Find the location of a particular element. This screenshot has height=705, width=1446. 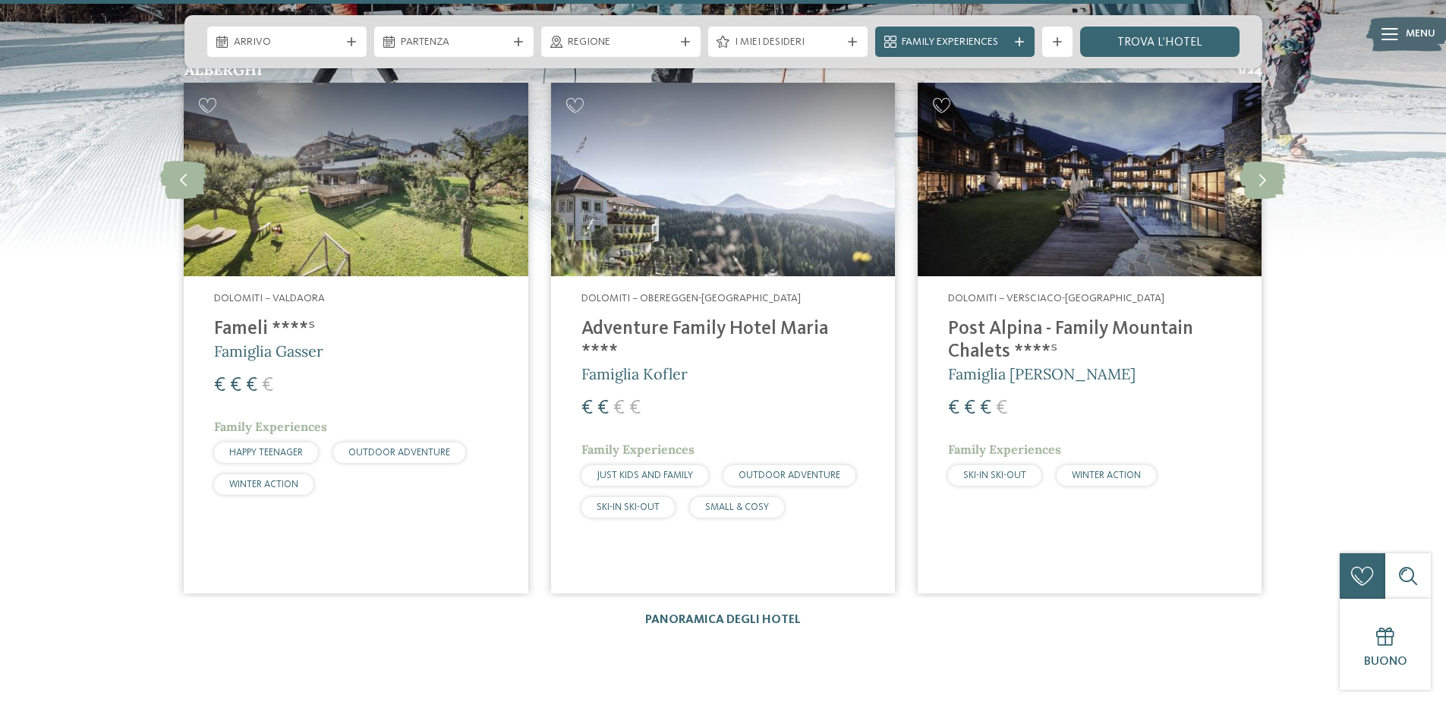

span: Partenza is located at coordinates (454, 43).